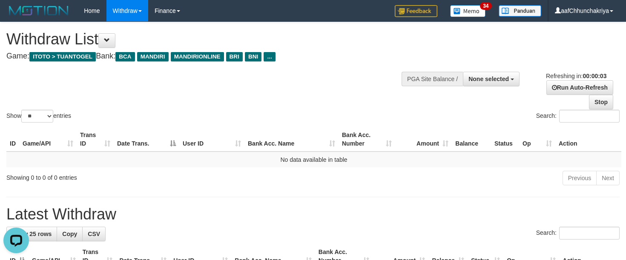 The width and height of the screenshot is (626, 260). Describe the element at coordinates (234, 57) in the screenshot. I see `span: BRI` at that location.